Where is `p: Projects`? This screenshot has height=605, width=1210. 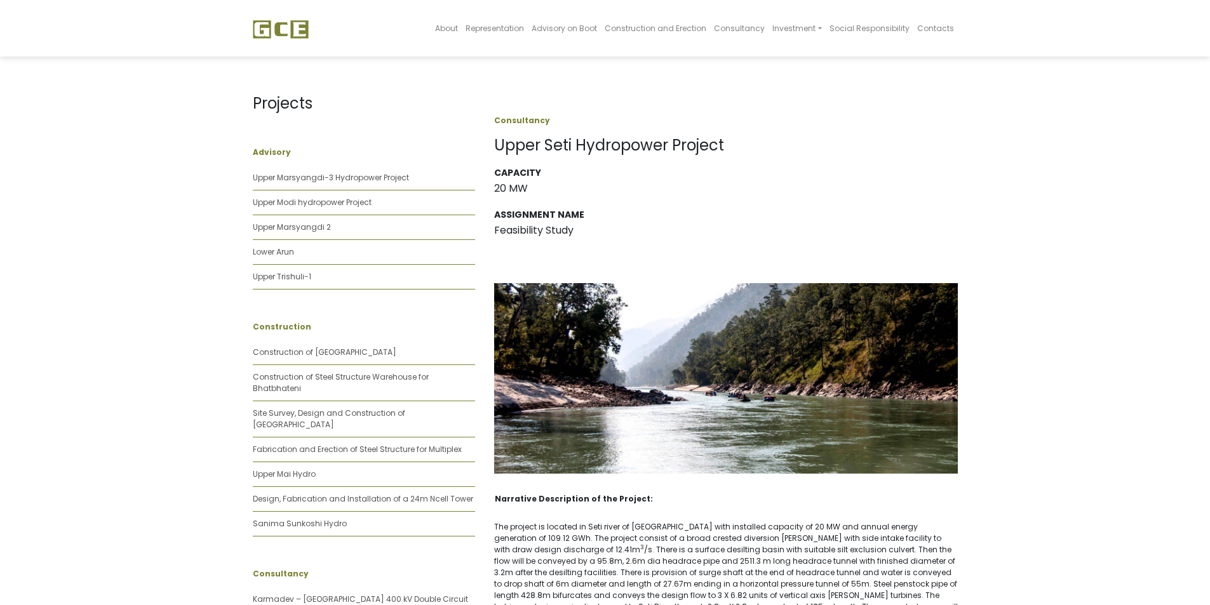 p: Projects is located at coordinates (364, 103).